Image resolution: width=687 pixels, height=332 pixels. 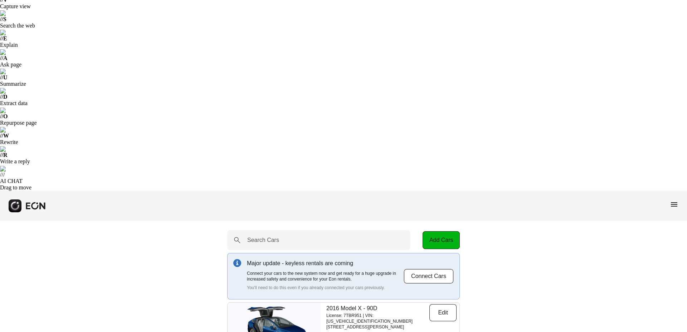 I want to click on p: You'll need to do this even if you already connected your cars previously., so click(x=325, y=288).